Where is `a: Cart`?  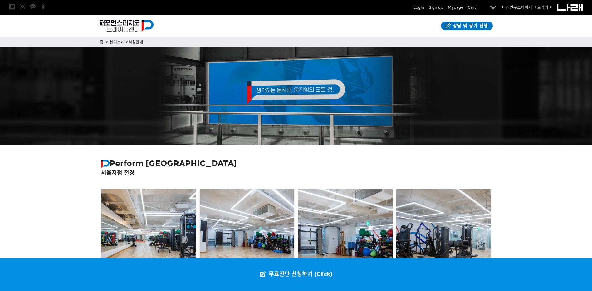
a: Cart is located at coordinates (472, 7).